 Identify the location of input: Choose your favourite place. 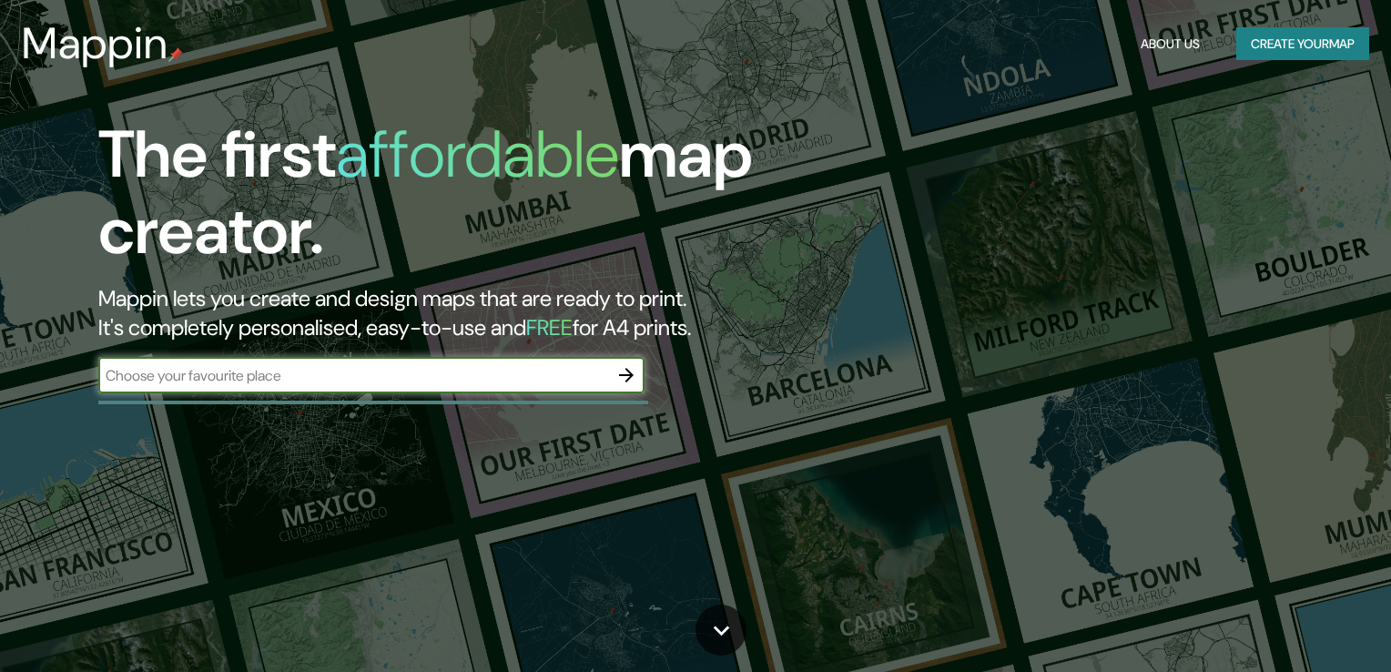
(353, 375).